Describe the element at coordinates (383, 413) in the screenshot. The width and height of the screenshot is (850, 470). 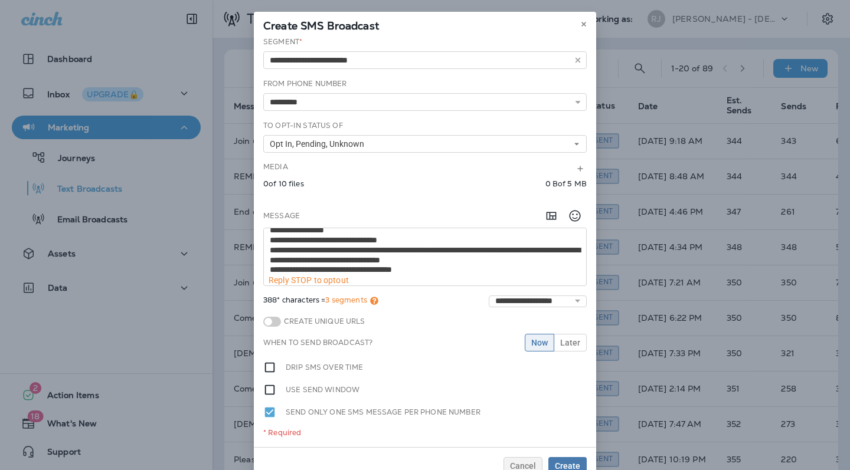
I see `label: Send only one SMS message per phone number` at that location.